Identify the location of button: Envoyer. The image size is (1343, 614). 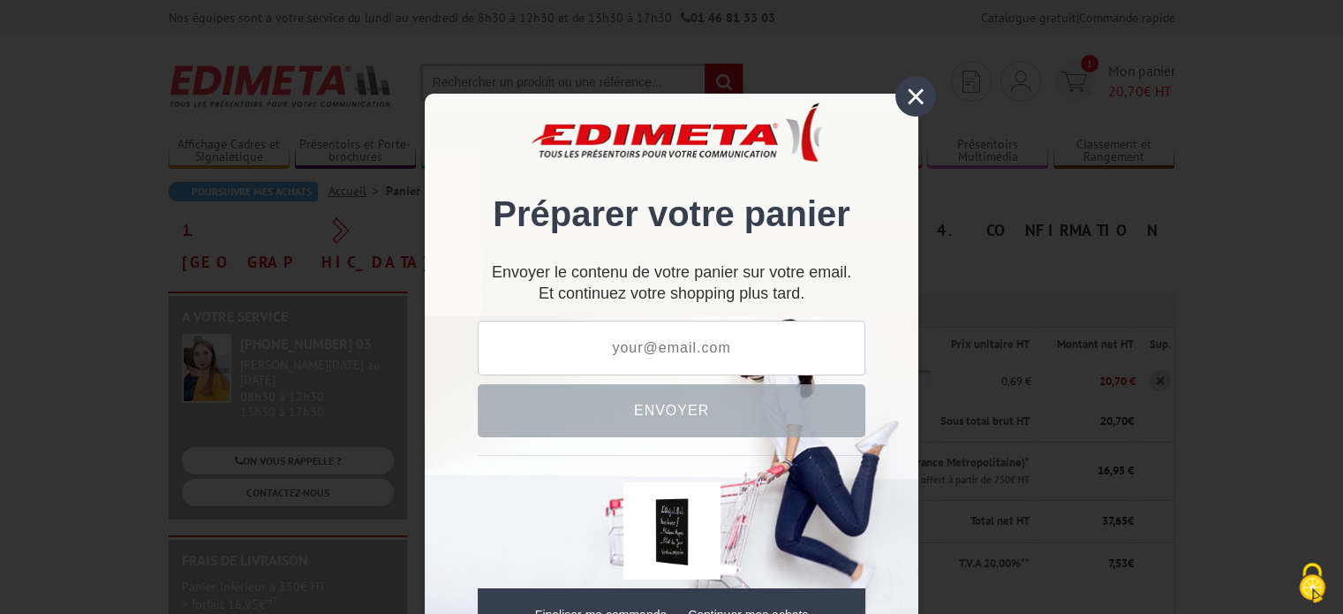
(671, 411).